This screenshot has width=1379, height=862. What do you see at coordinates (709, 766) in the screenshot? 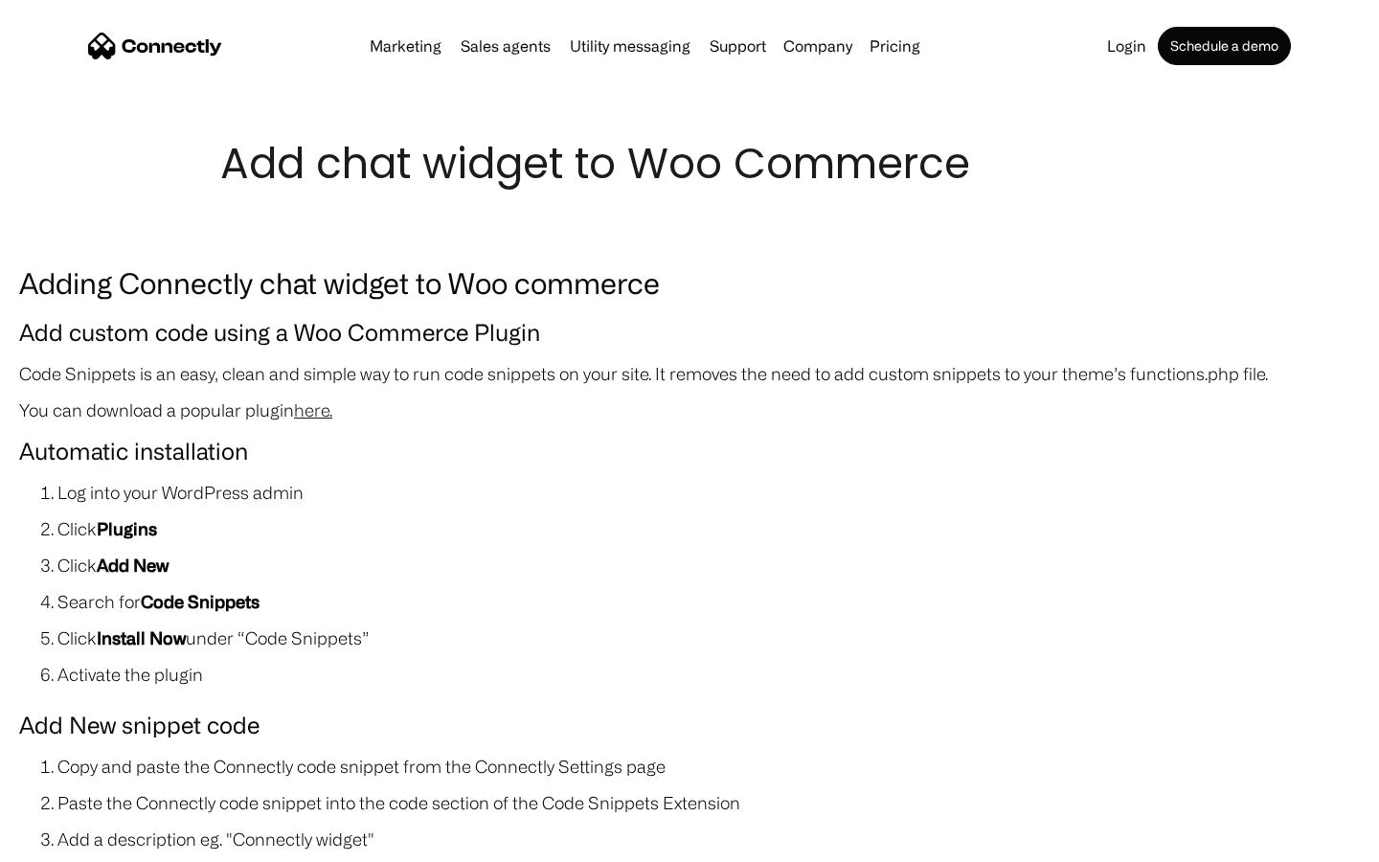
I see `li: Copy and paste the Connectly code snippet from the Connectly Settings page` at bounding box center [709, 766].